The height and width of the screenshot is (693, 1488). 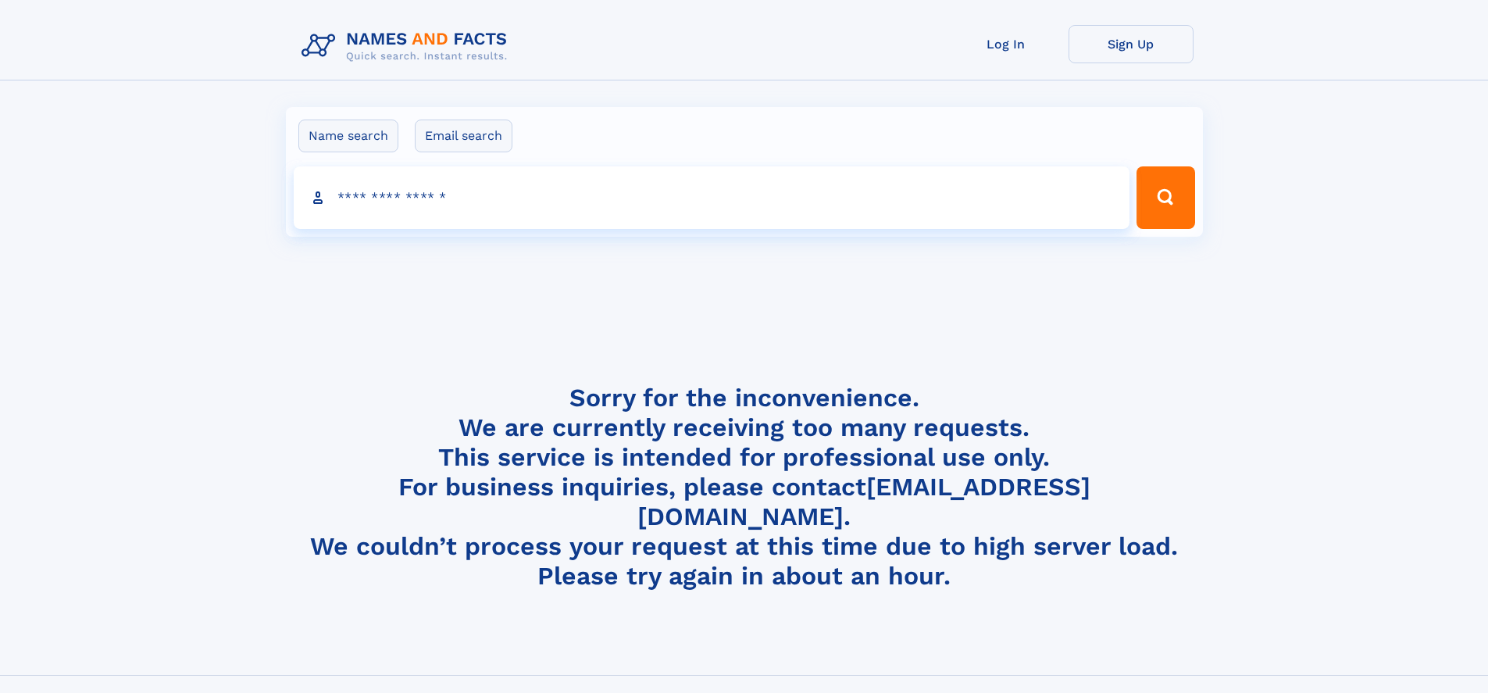 What do you see at coordinates (745, 487) in the screenshot?
I see `h4: Sorry for the inconvenience. We are currently receiving too many requests. This service is intend...` at bounding box center [745, 487].